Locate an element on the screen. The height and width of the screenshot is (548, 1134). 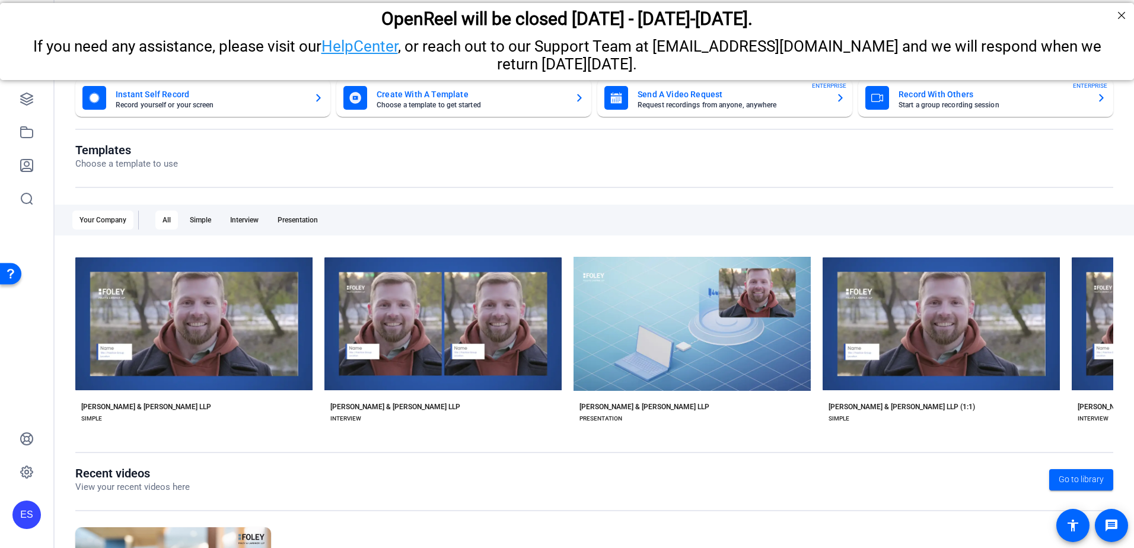
mat-card-subtitle: Choose a template to get started is located at coordinates (471, 105).